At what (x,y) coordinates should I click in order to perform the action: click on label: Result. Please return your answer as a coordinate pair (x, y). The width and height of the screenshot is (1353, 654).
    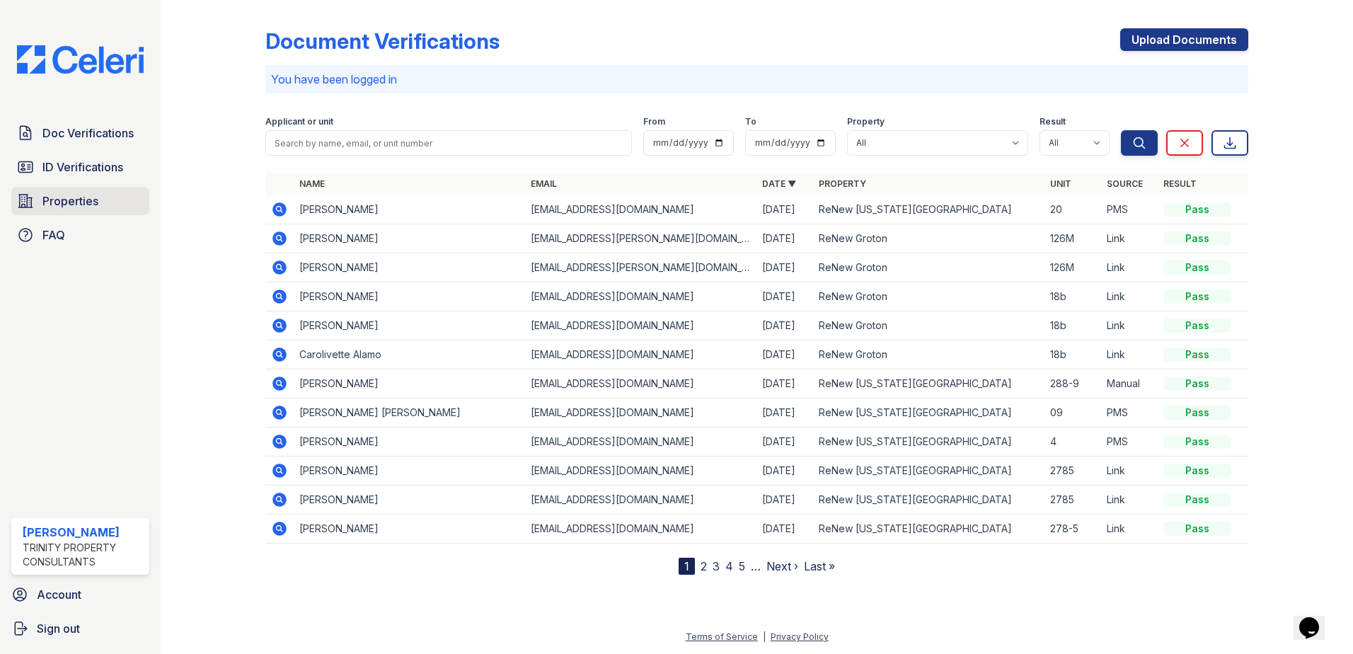
    Looking at the image, I should click on (1052, 122).